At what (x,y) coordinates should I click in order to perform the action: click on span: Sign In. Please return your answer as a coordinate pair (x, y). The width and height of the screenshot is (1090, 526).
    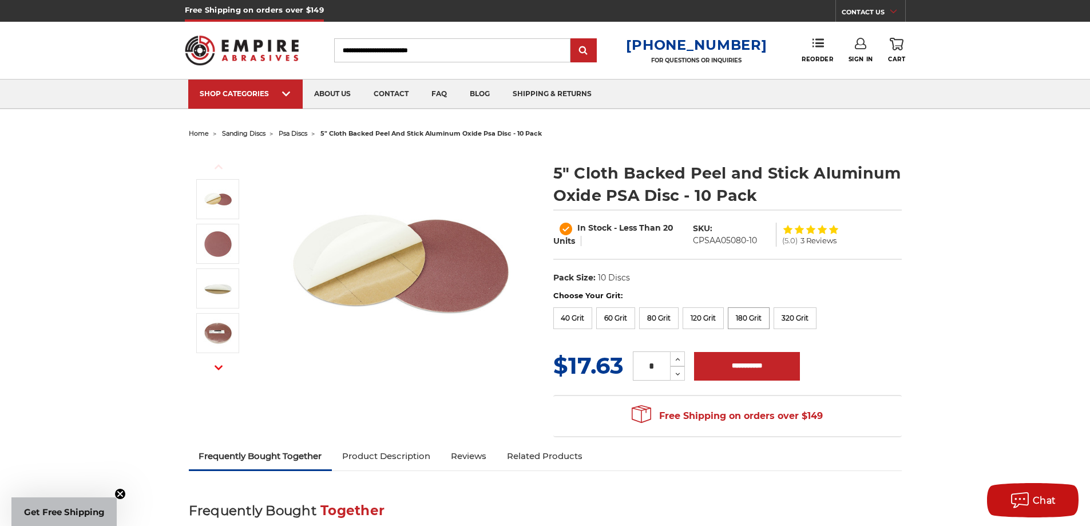
    Looking at the image, I should click on (860, 59).